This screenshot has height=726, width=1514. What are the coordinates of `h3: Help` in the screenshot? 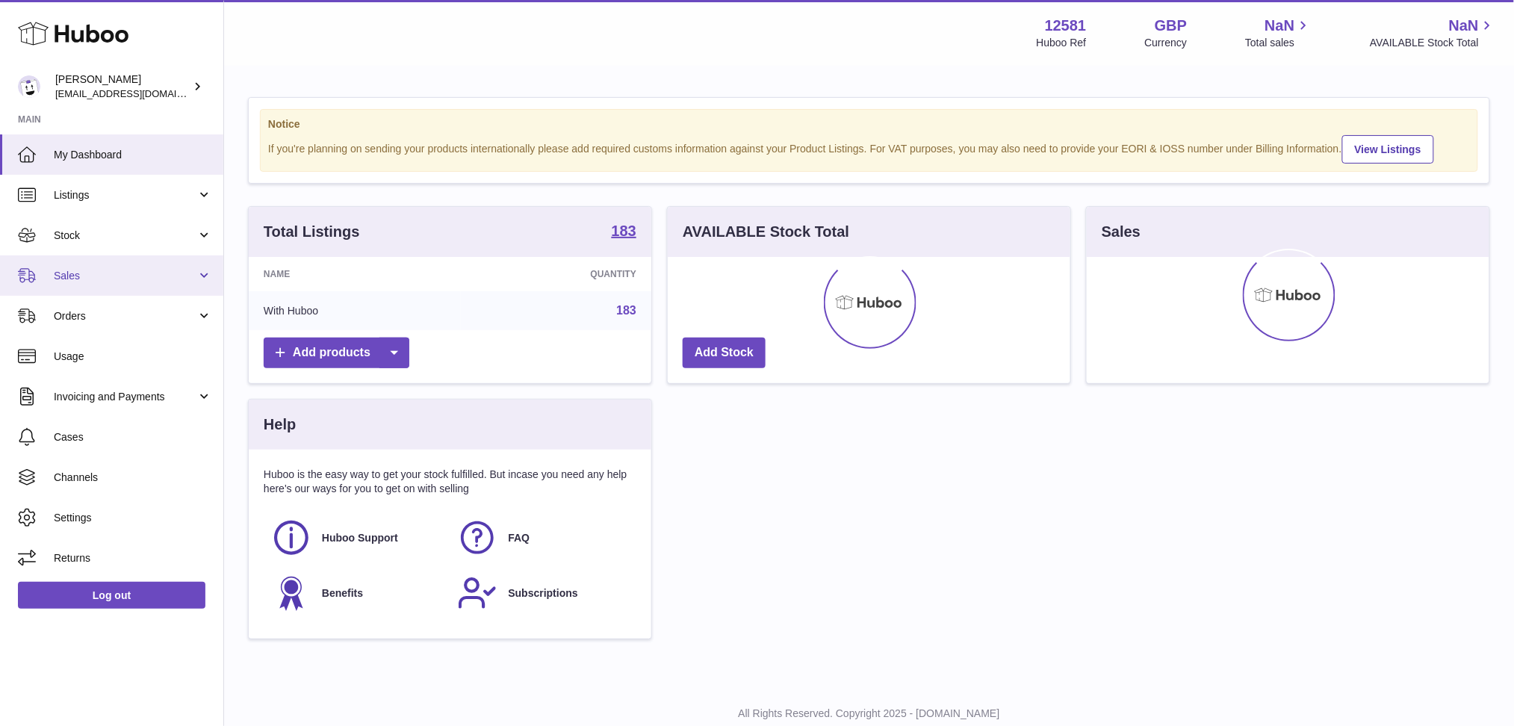 It's located at (279, 424).